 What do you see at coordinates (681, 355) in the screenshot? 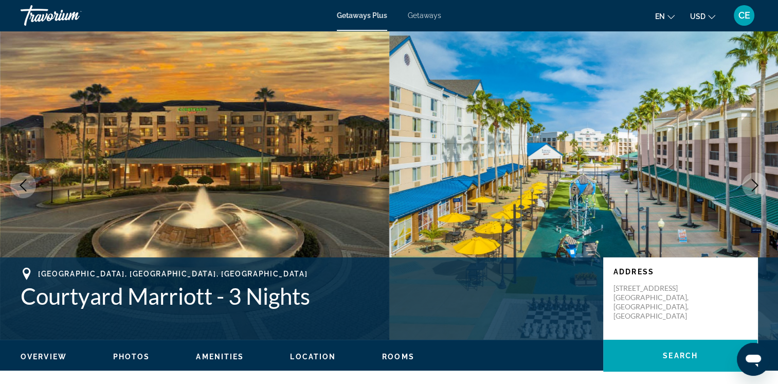
I see `button: Search` at bounding box center [681, 355].